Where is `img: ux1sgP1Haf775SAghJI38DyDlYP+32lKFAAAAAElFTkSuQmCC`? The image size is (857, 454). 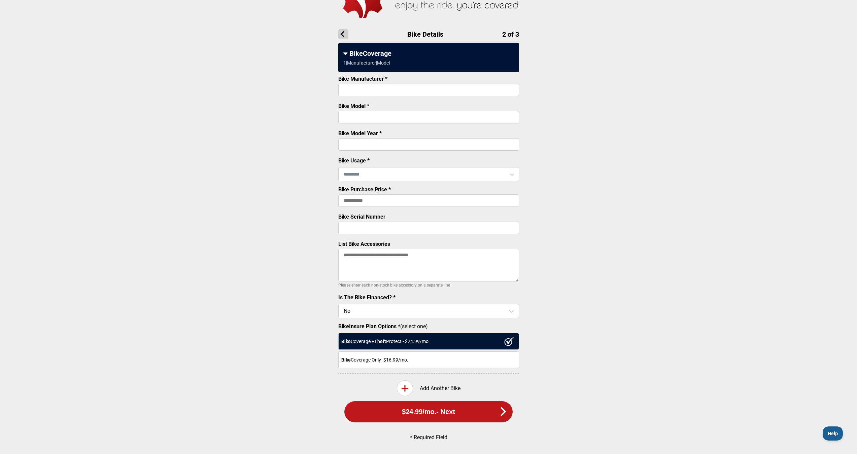
img: ux1sgP1Haf775SAghJI38DyDlYP+32lKFAAAAAElFTkSuQmCC is located at coordinates (509, 342).